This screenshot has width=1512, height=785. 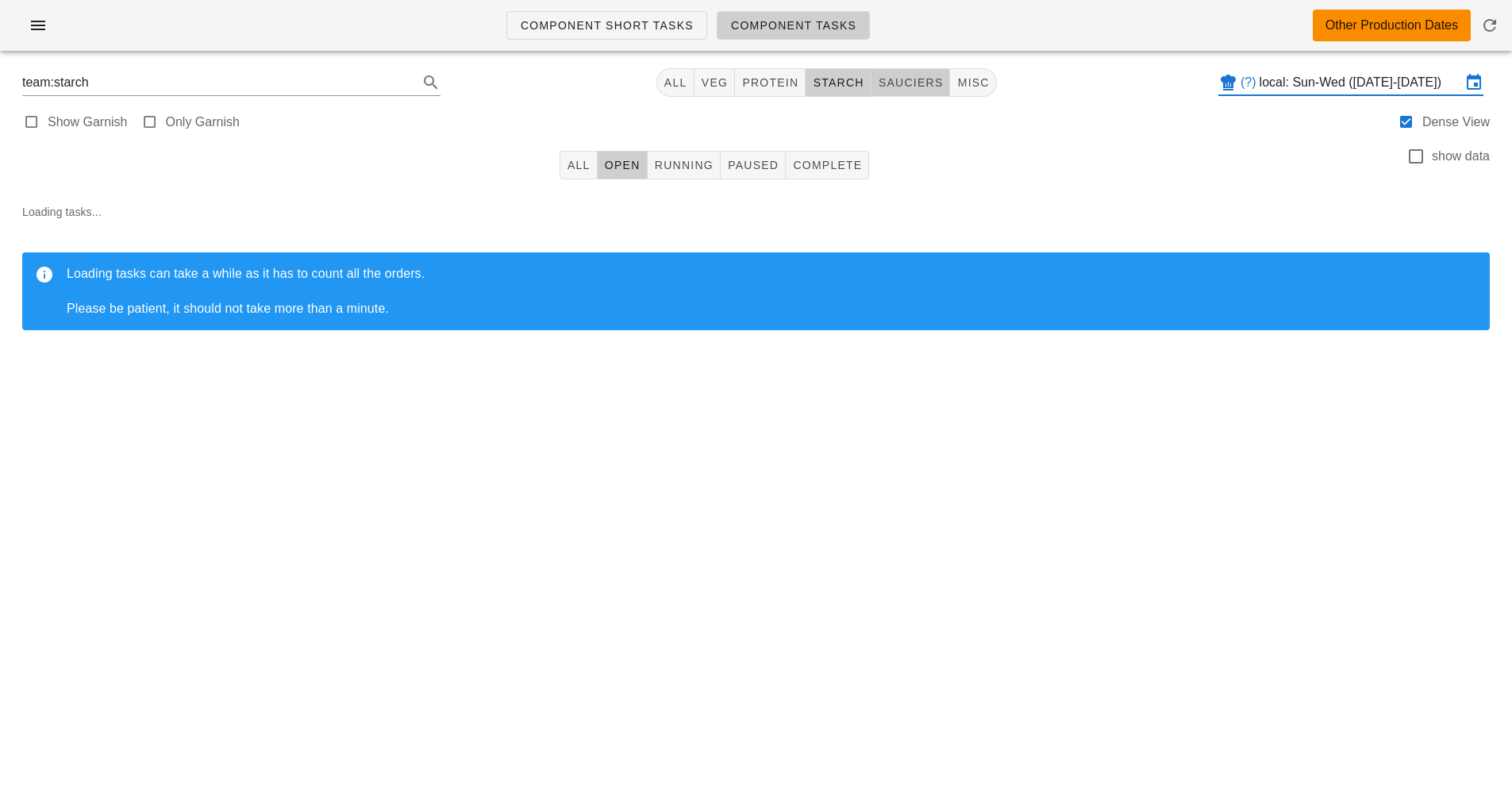 What do you see at coordinates (827, 165) in the screenshot?
I see `button: Complete` at bounding box center [827, 165].